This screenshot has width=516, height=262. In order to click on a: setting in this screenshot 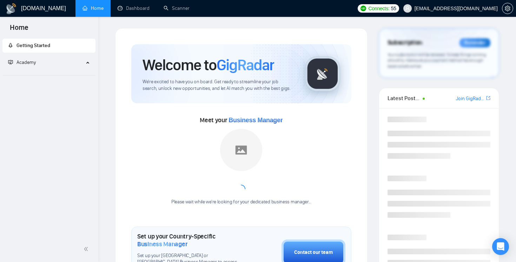, I will do `click(507, 8)`.